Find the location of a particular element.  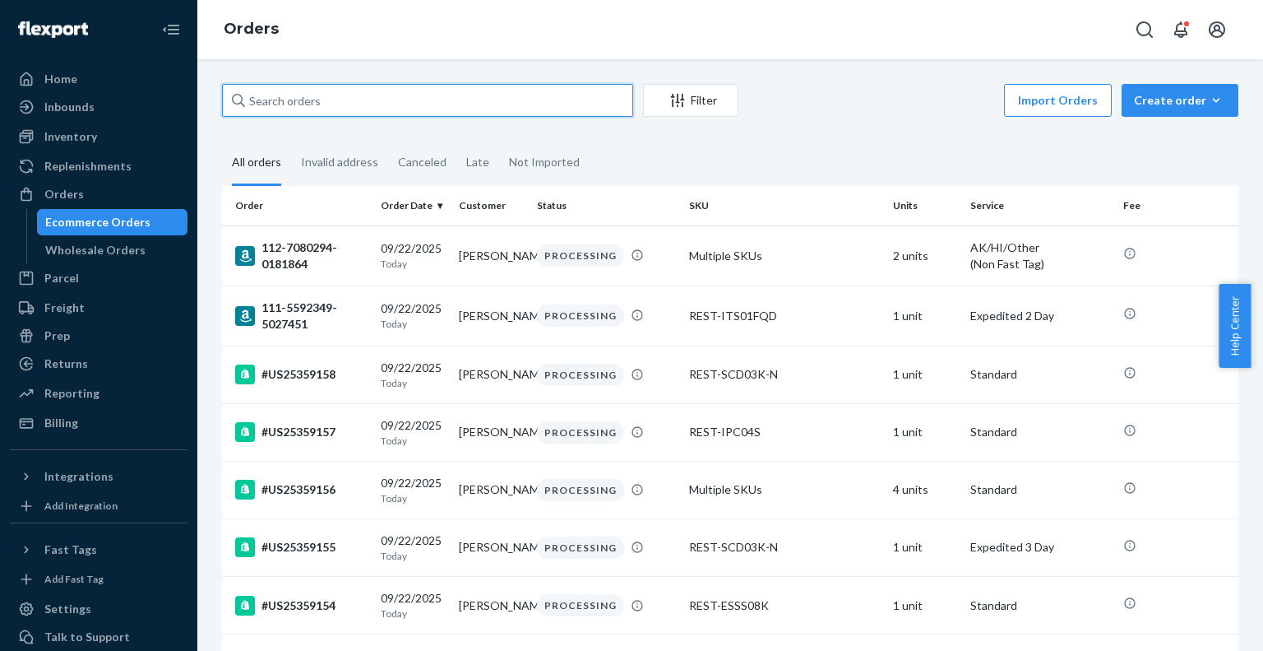

div: Add Integration is located at coordinates (81, 505).